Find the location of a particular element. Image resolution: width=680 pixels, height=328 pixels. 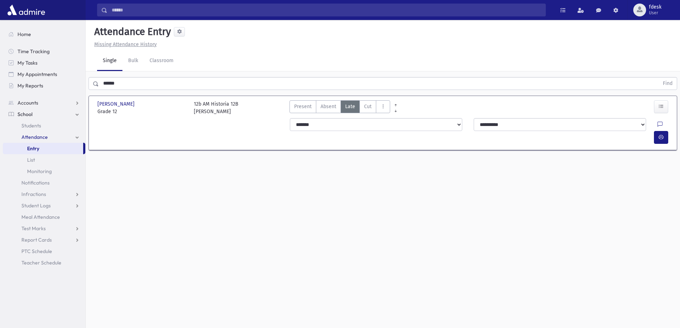

a: Time Tracking is located at coordinates (44, 51).